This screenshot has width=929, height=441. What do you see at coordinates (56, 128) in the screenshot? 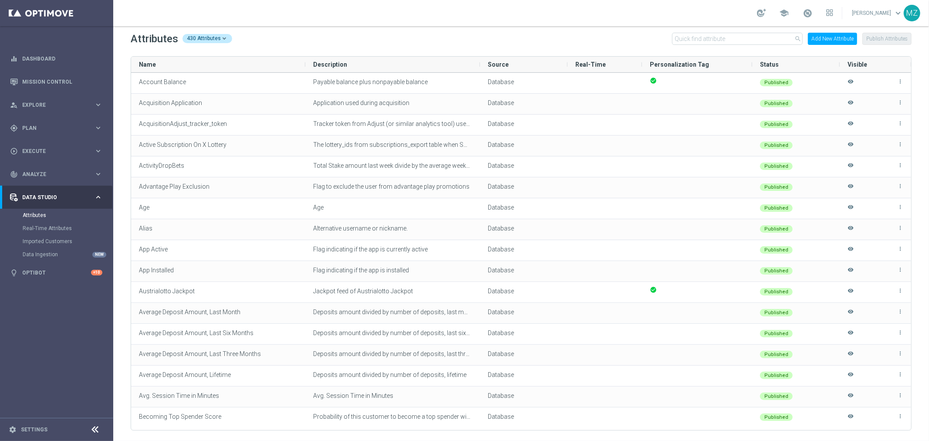
I see `div: gps_fixed Plan keyboard_arrow_right` at bounding box center [56, 128].